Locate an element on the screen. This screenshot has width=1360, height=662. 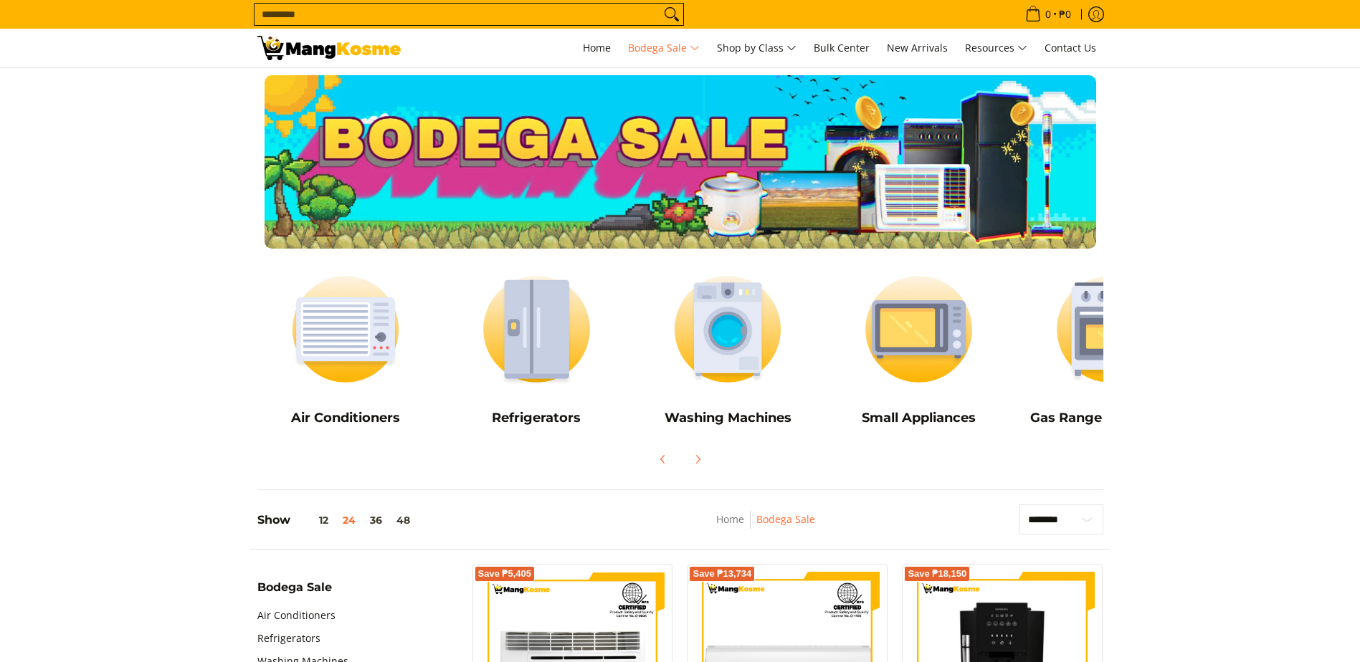
span: 0 is located at coordinates (1048, 14).